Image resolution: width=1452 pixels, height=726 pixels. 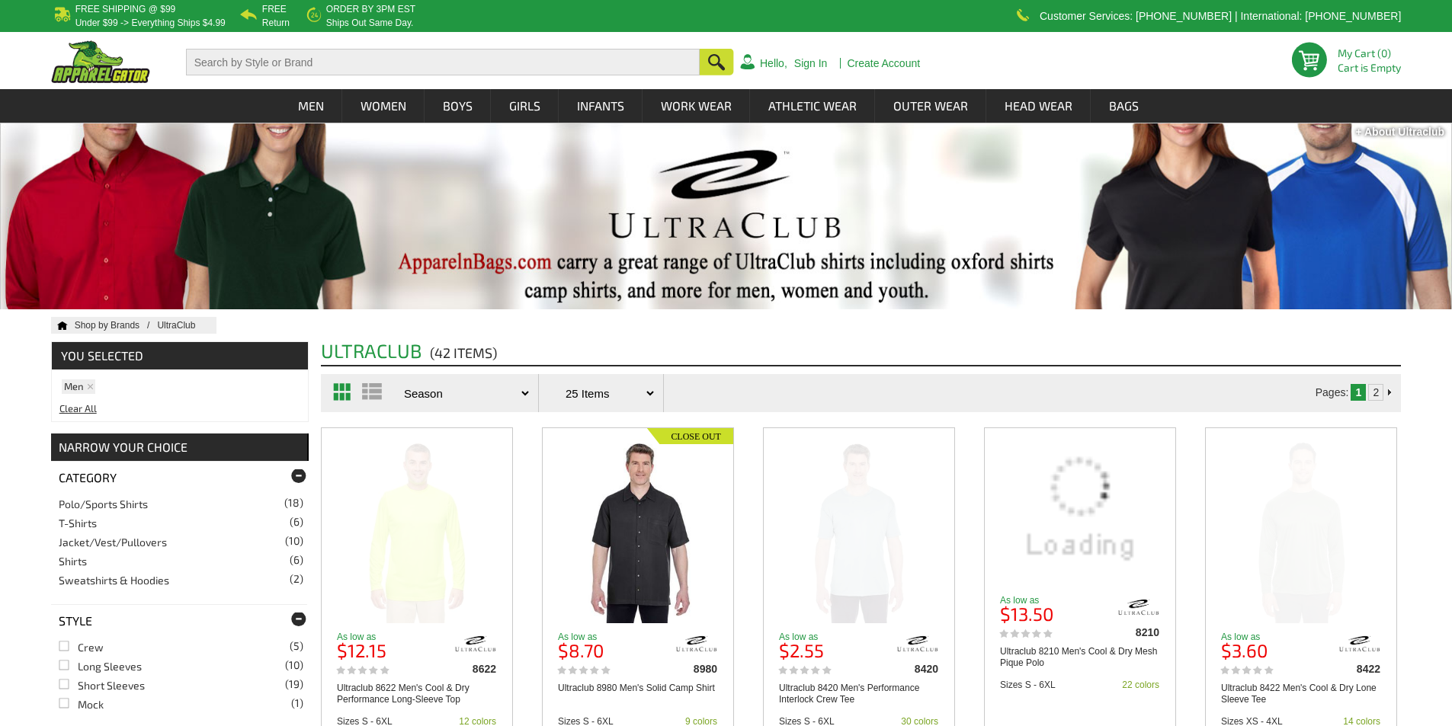 What do you see at coordinates (897, 669) in the screenshot?
I see `div: 8420` at bounding box center [897, 669].